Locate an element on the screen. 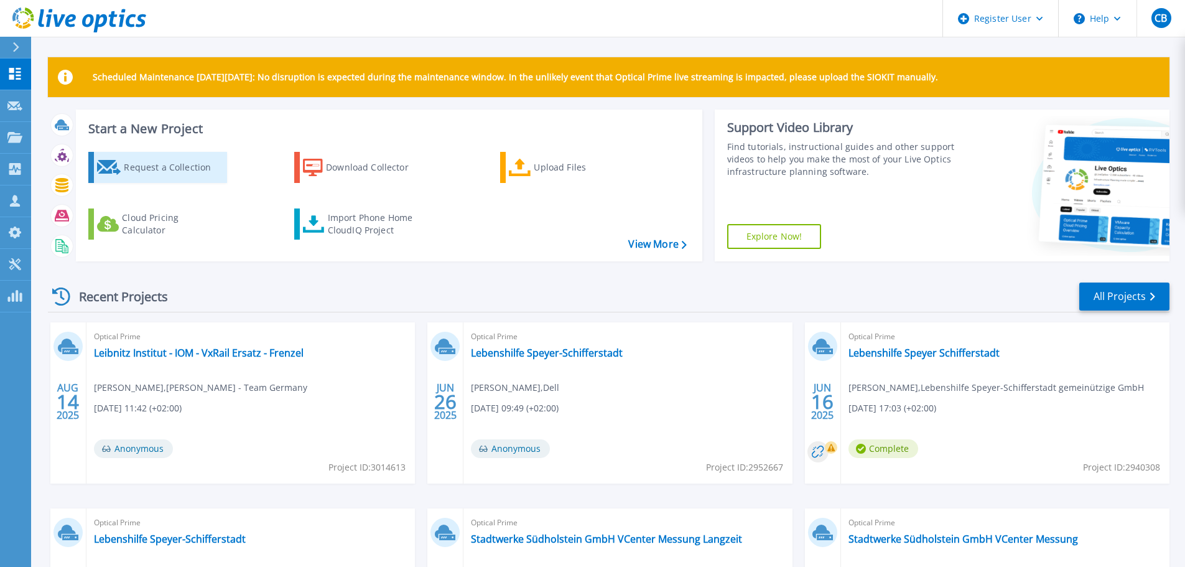 Image resolution: width=1185 pixels, height=567 pixels. a: Lebenshilfe Speyer Schifferstadt is located at coordinates (924, 353).